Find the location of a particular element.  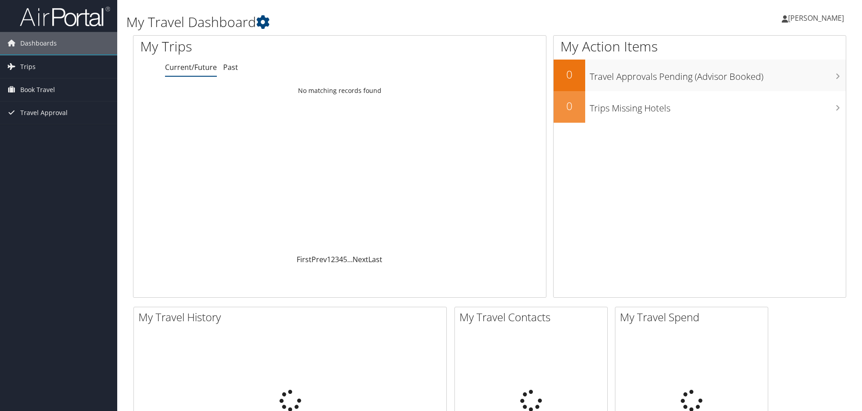

a: 4 is located at coordinates (341, 259).